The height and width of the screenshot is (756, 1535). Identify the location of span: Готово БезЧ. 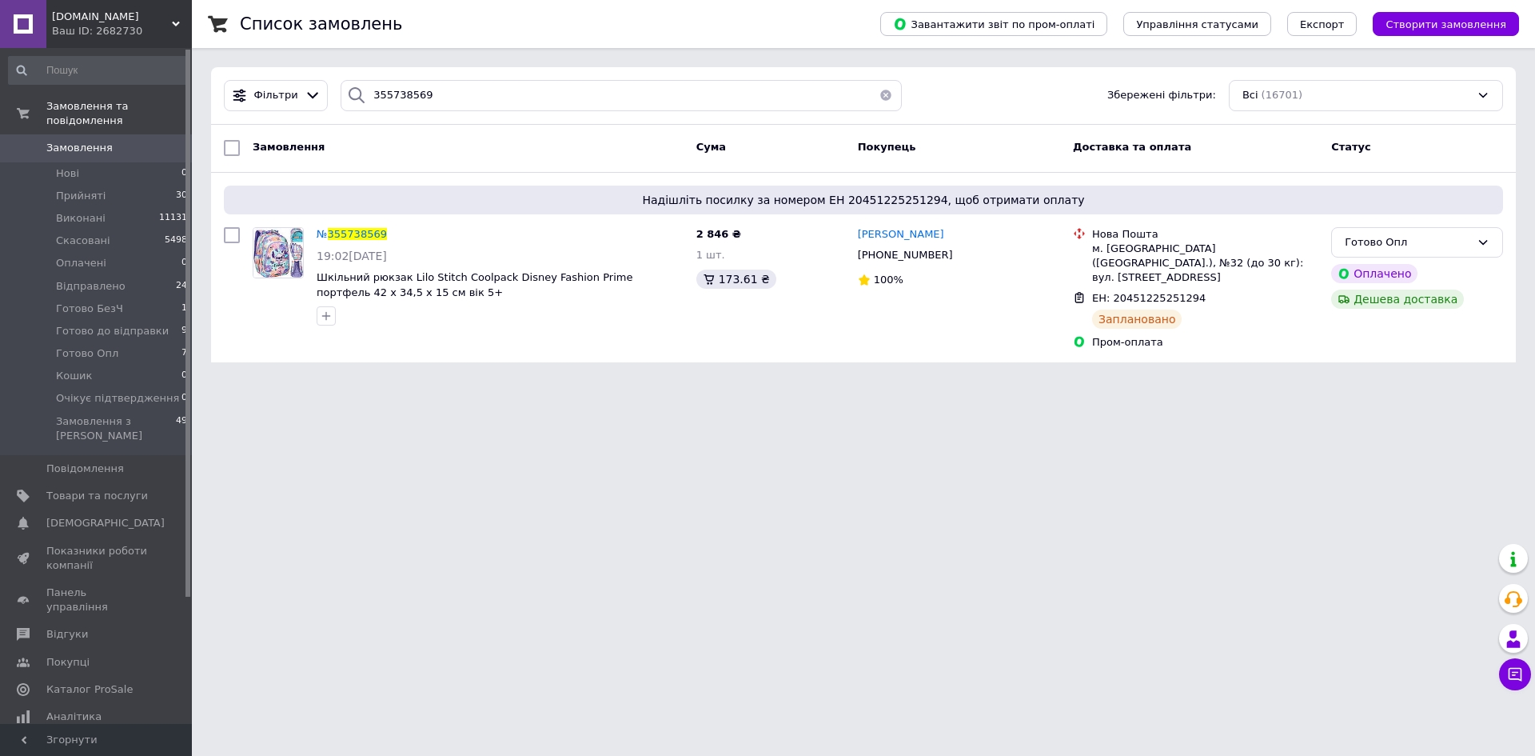
(90, 309).